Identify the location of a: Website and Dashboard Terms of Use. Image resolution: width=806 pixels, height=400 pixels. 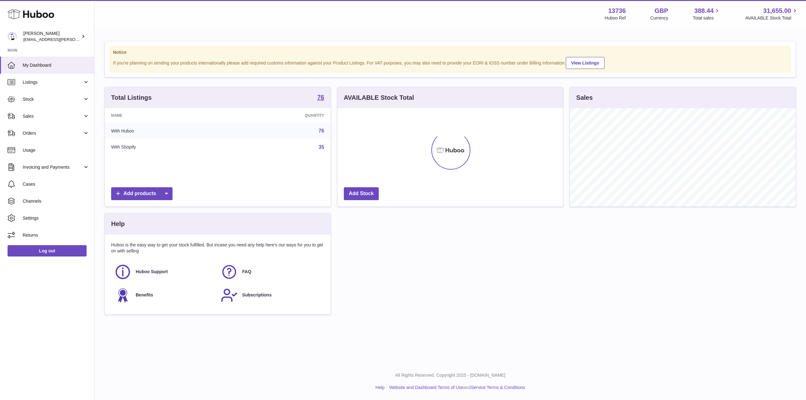
(426, 387).